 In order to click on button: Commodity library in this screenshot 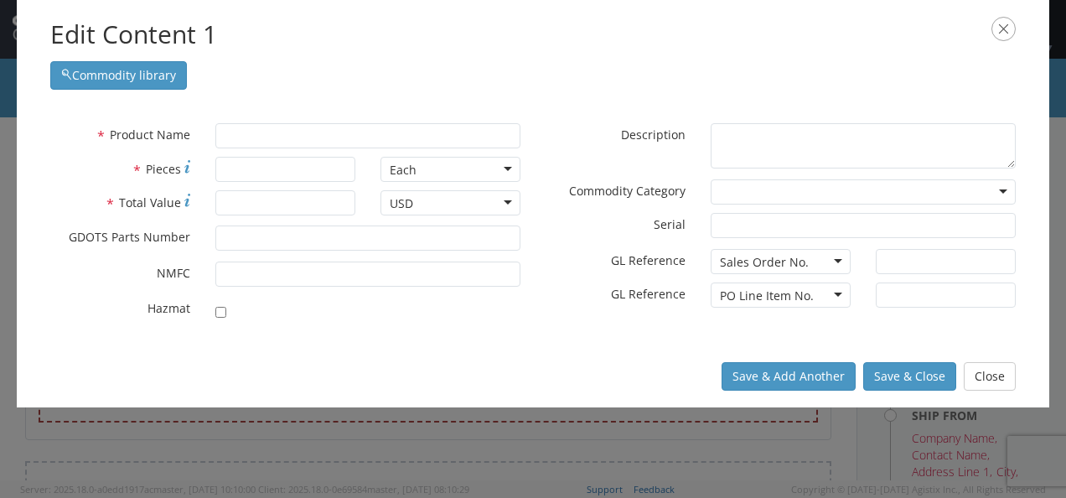, I will do `click(118, 75)`.